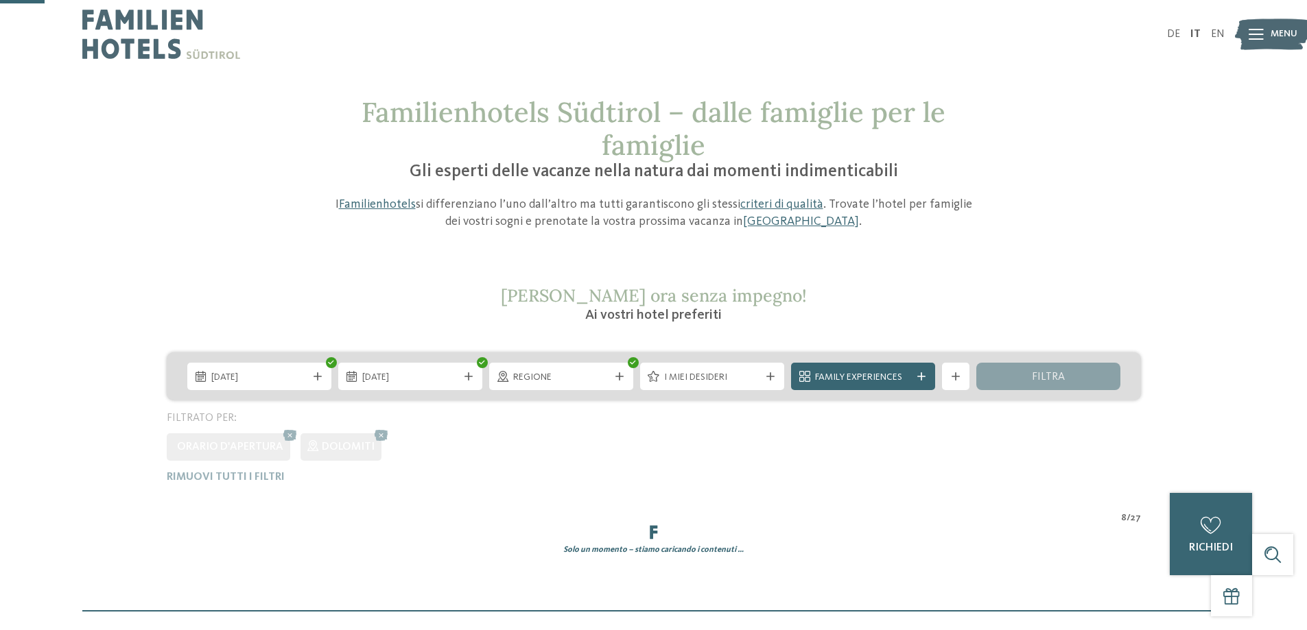 The height and width of the screenshot is (630, 1307). I want to click on span: Menu, so click(1283, 34).